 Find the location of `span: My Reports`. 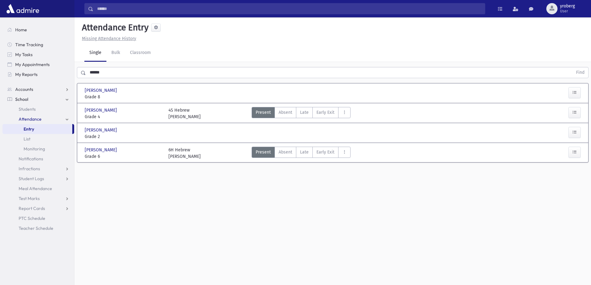

span: My Reports is located at coordinates (26, 74).